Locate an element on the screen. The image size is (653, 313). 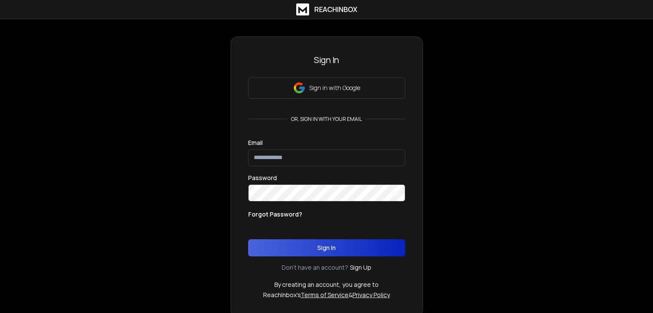
a: Terms of Service is located at coordinates (324, 295).